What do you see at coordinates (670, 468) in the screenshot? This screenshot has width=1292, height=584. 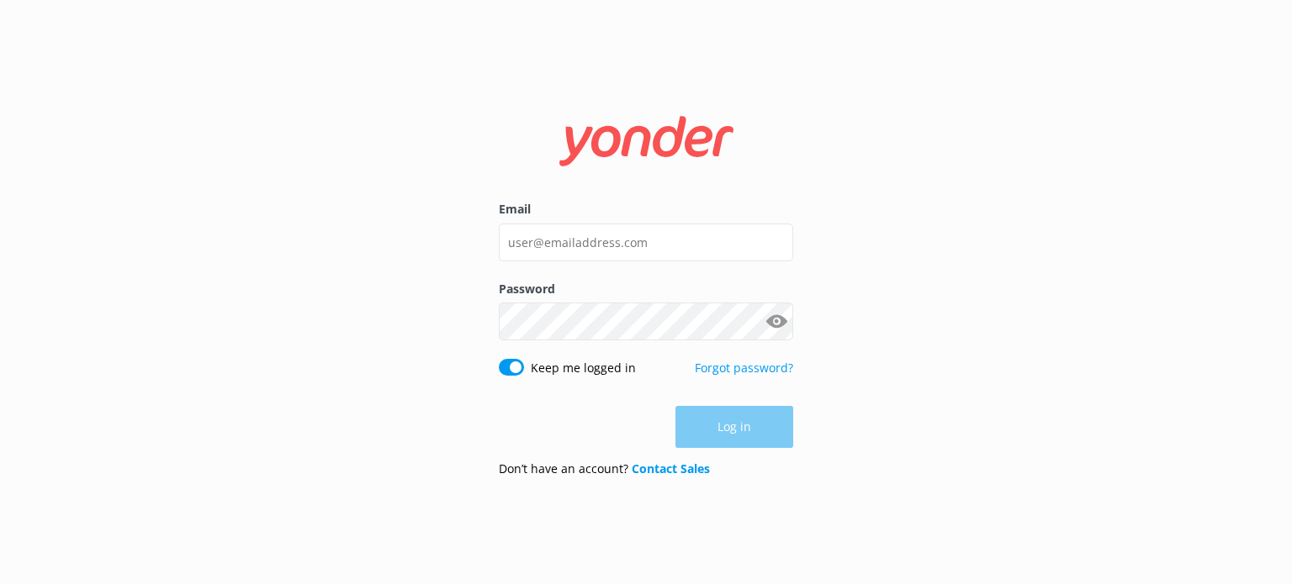 I see `a: Contact Sales` at bounding box center [670, 468].